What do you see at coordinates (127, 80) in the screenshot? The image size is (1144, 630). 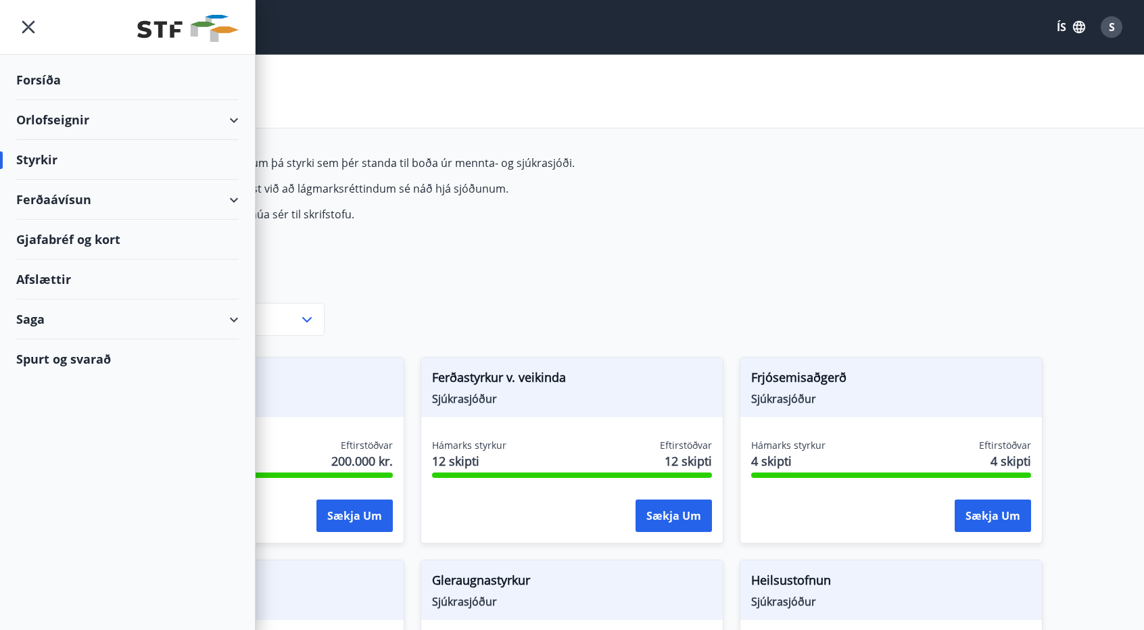 I see `div: Forsíða` at bounding box center [127, 80].